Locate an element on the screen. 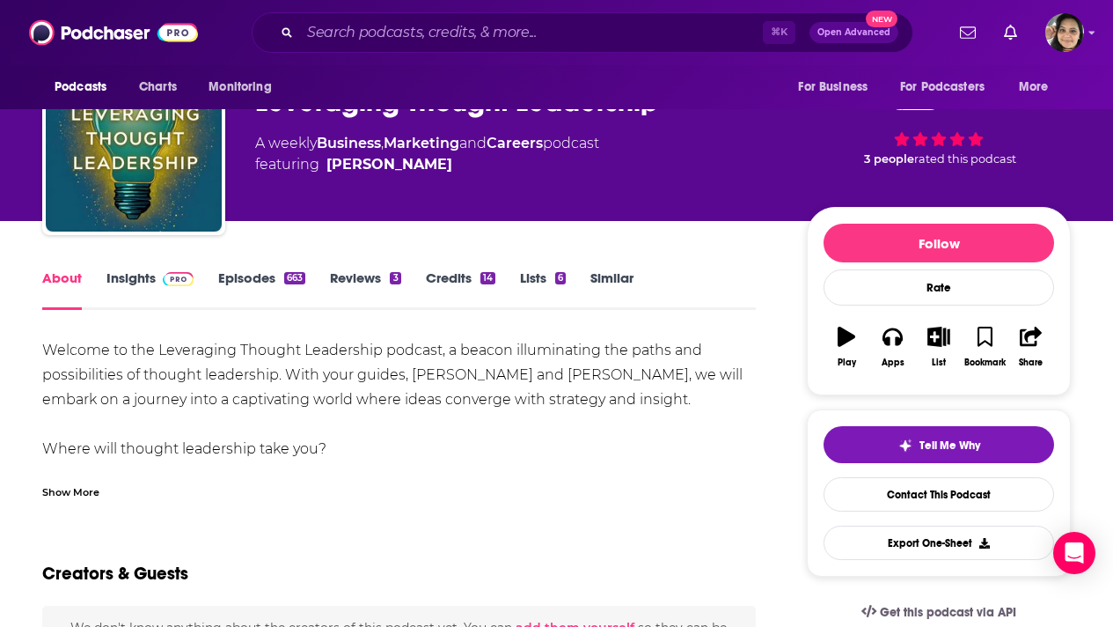 The height and width of the screenshot is (627, 1113). button: Export One-Sheet is located at coordinates (939, 542).